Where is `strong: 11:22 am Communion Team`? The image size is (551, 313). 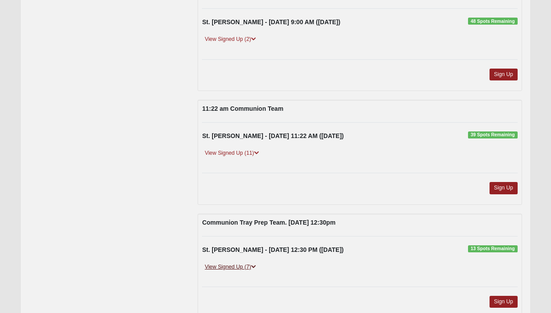
strong: 11:22 am Communion Team is located at coordinates (242, 108).